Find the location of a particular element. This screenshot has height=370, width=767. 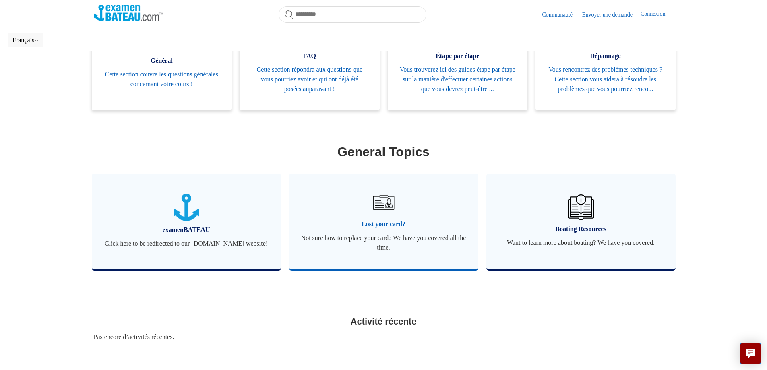

span: Boating Resources is located at coordinates (581, 229).